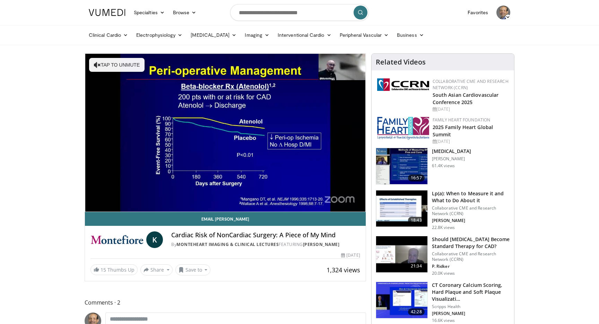 Image resolution: width=599 pixels, height=324 pixels. I want to click on a: Family Heart Foundation, so click(462, 120).